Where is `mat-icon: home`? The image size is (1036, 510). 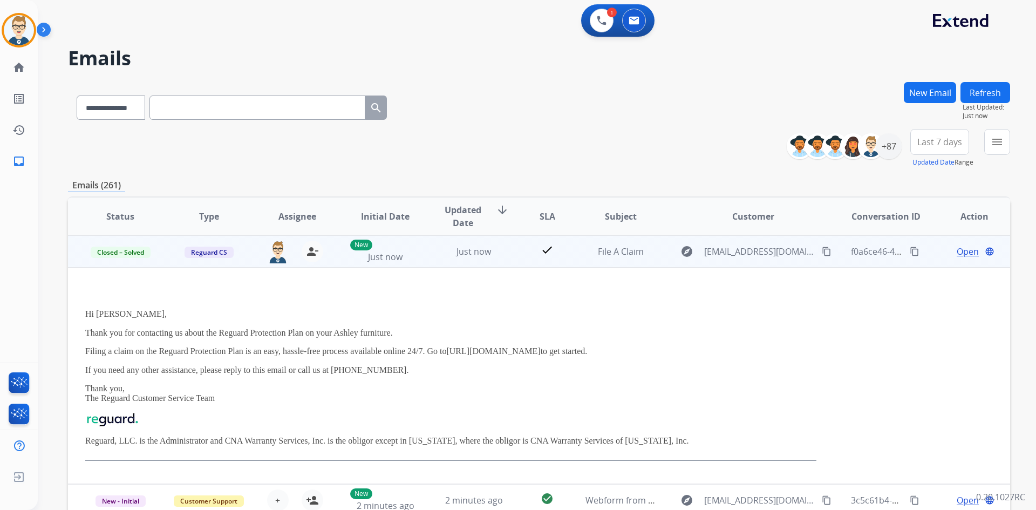
mat-icon: home is located at coordinates (19, 67).